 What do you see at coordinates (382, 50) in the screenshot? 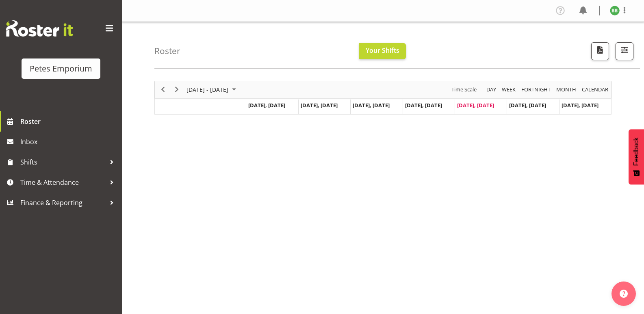
I see `span: Your Shifts` at bounding box center [382, 50].